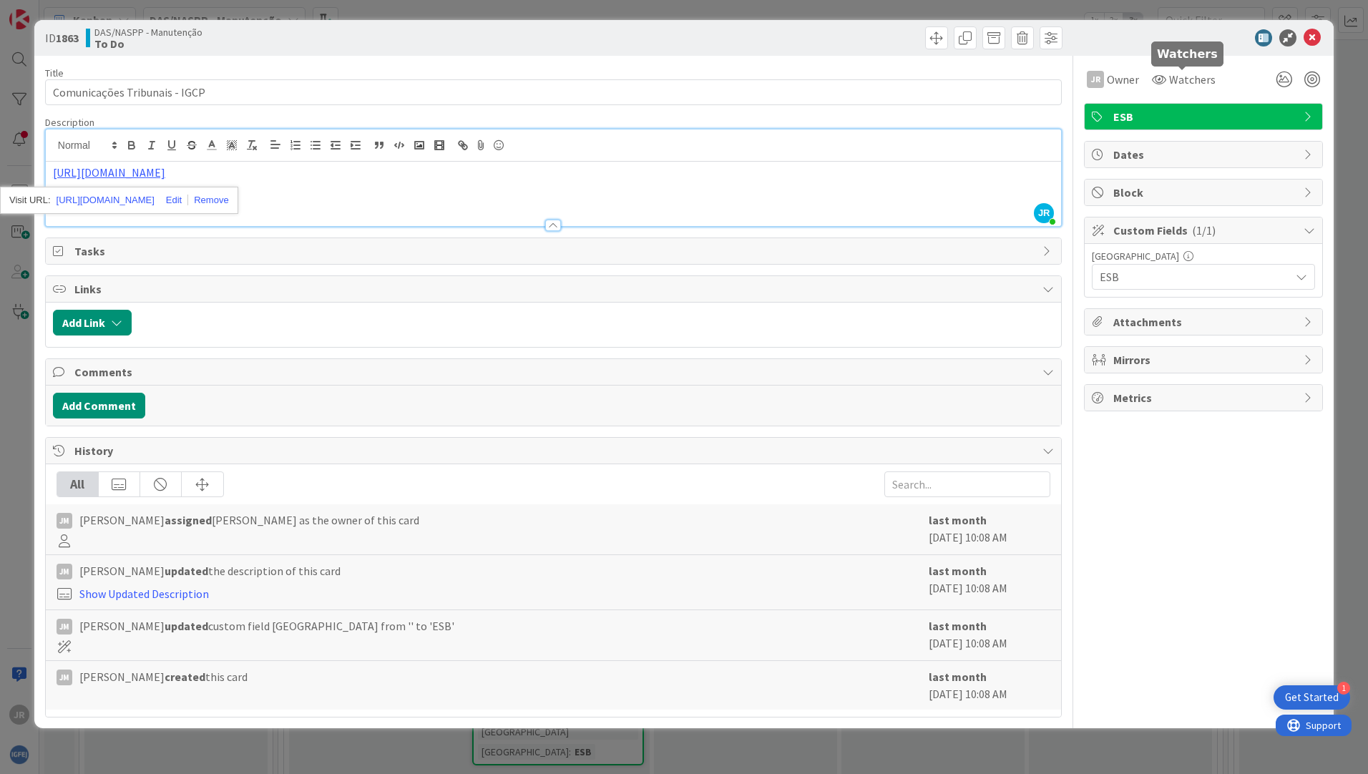 This screenshot has width=1368, height=774. Describe the element at coordinates (967, 484) in the screenshot. I see `input: Search...` at that location.